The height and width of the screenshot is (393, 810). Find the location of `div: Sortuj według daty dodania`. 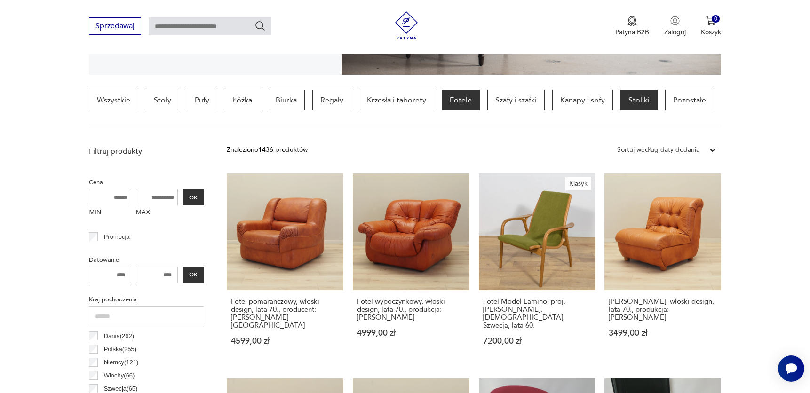

div: Sortuj według daty dodania is located at coordinates (658, 150).